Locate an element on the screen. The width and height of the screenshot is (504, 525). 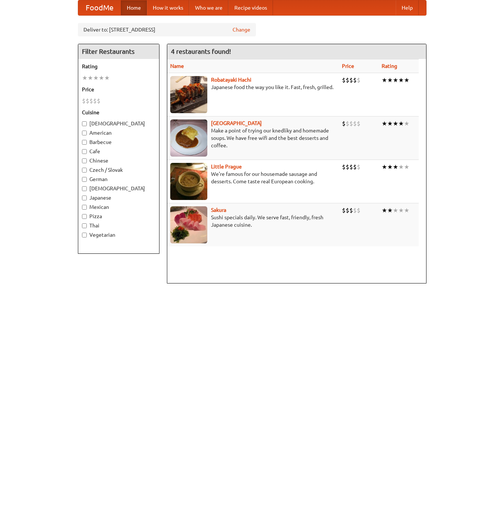
a: Who we are is located at coordinates (209, 8).